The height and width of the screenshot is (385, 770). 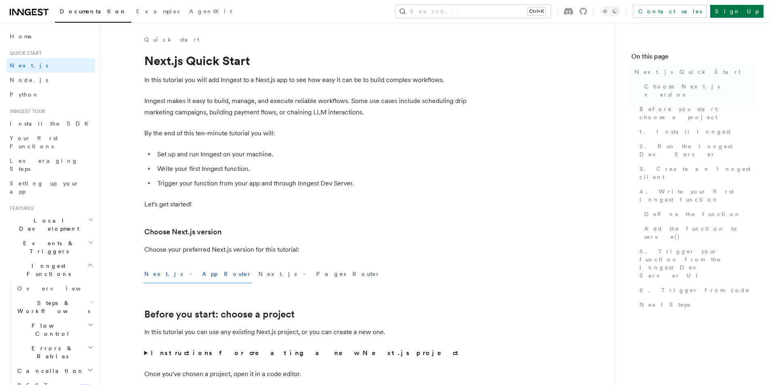 I want to click on span: Leveraging Steps, so click(x=44, y=165).